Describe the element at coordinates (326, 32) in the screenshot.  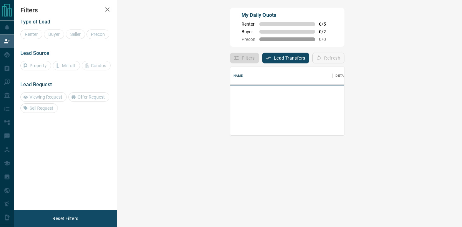
I see `span: 0 / 2` at that location.